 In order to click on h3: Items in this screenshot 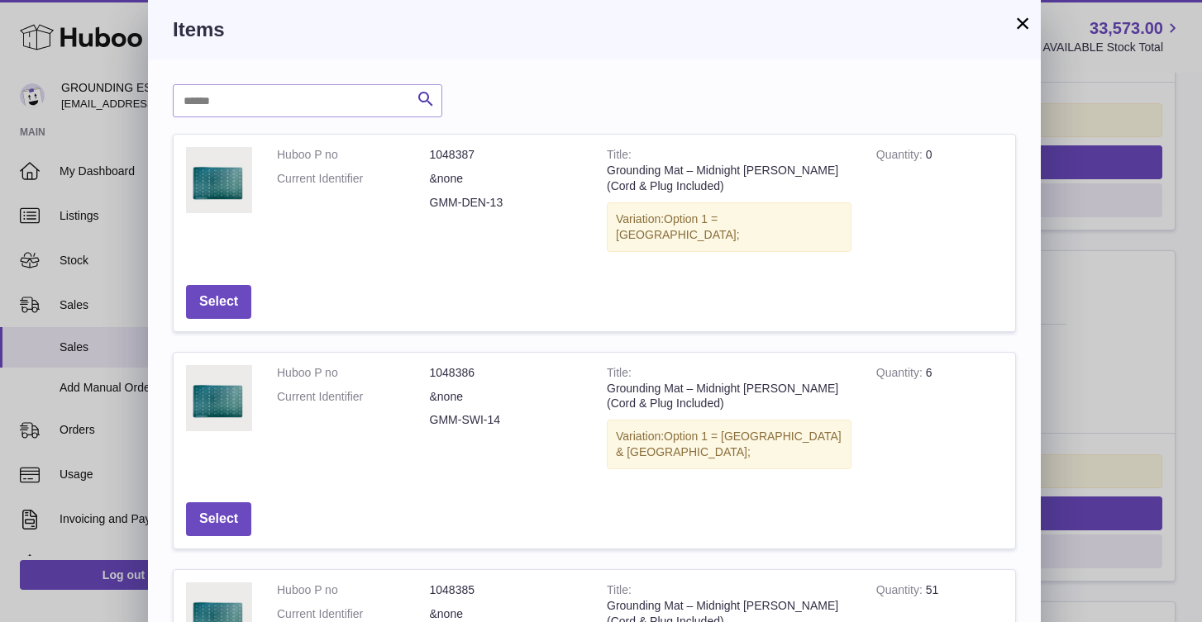, I will do `click(594, 30)`.